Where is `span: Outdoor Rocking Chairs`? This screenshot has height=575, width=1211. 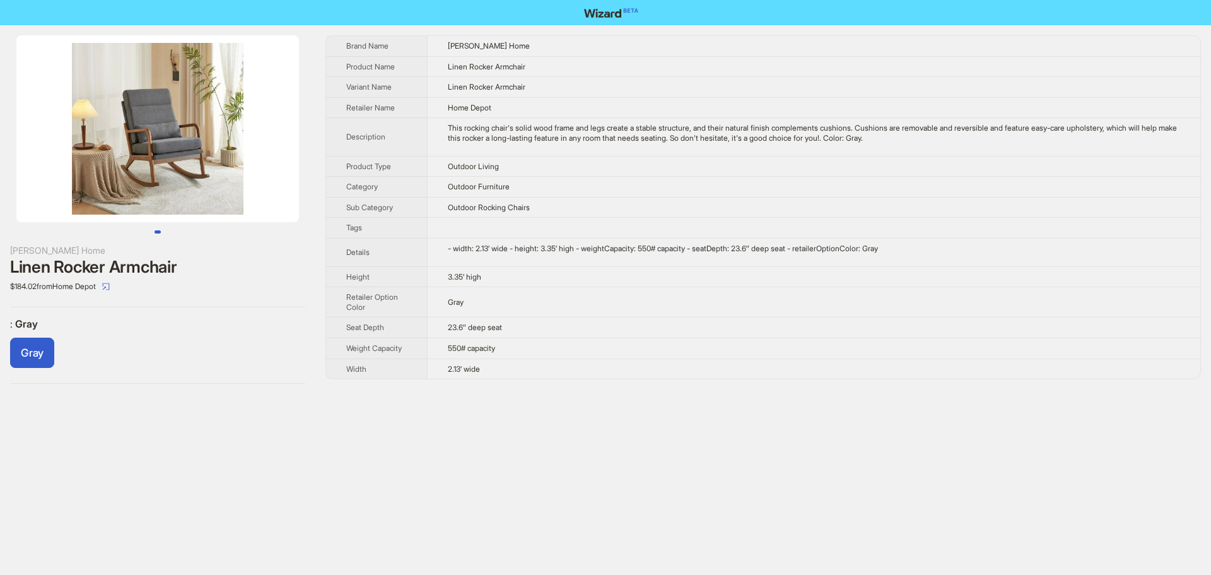
span: Outdoor Rocking Chairs is located at coordinates (489, 207).